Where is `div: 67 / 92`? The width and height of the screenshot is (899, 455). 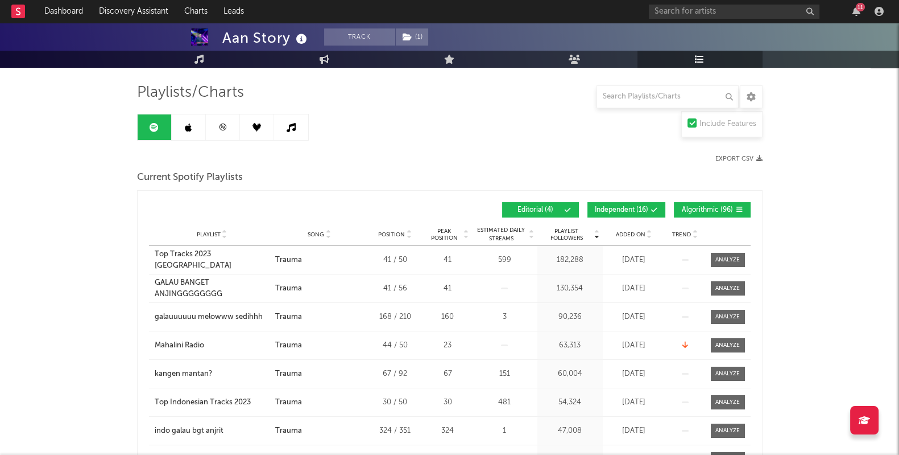 div: 67 / 92 is located at coordinates (395, 374).